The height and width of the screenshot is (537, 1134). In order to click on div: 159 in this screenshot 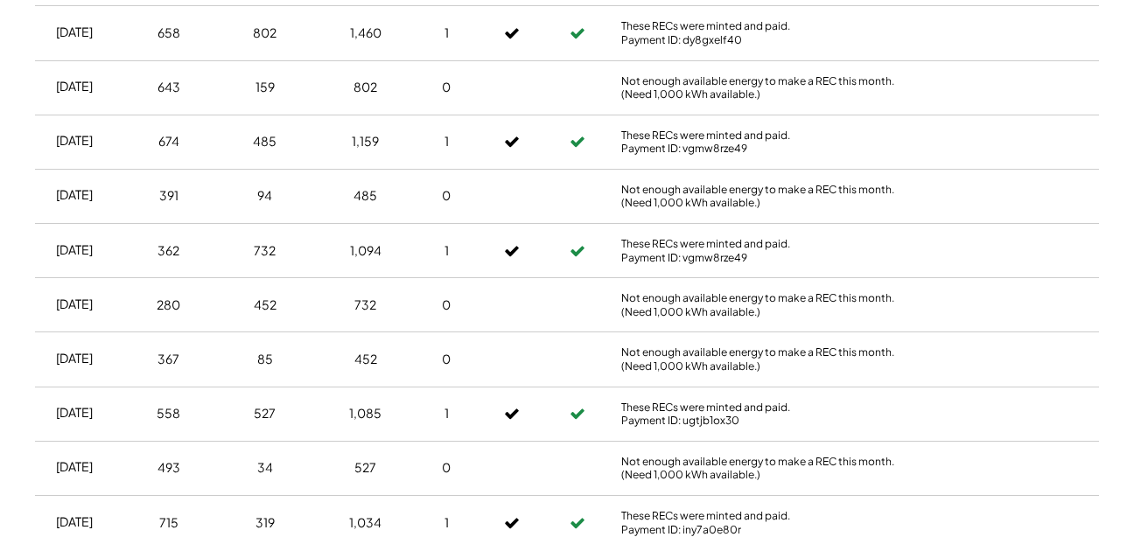, I will do `click(265, 88)`.